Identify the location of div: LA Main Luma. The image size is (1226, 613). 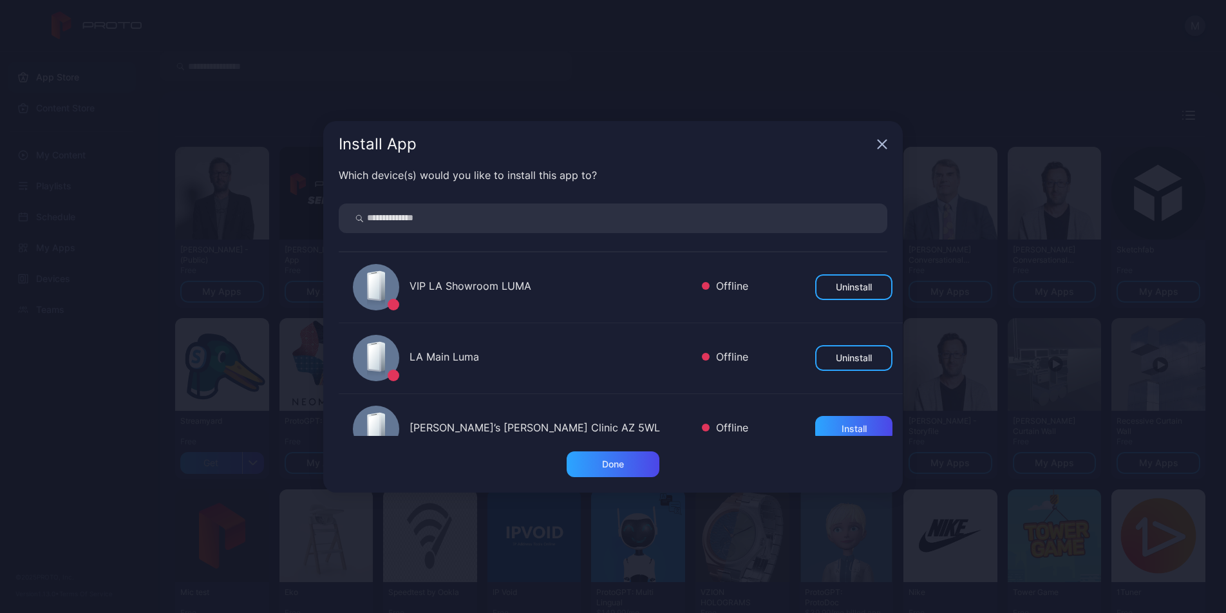
(550, 358).